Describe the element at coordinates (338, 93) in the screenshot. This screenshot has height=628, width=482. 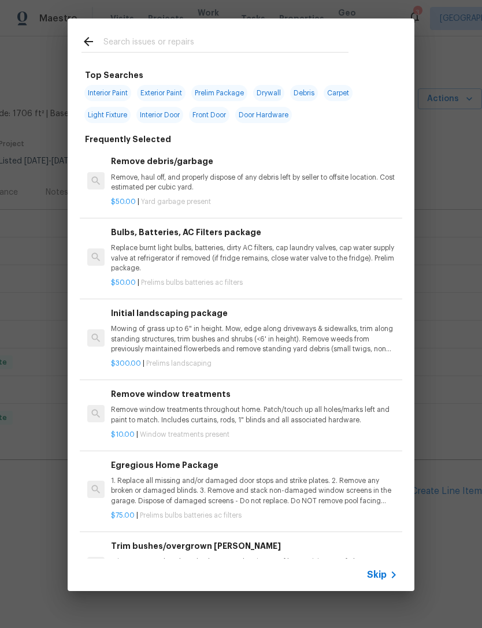
I see `span: Carpet` at that location.